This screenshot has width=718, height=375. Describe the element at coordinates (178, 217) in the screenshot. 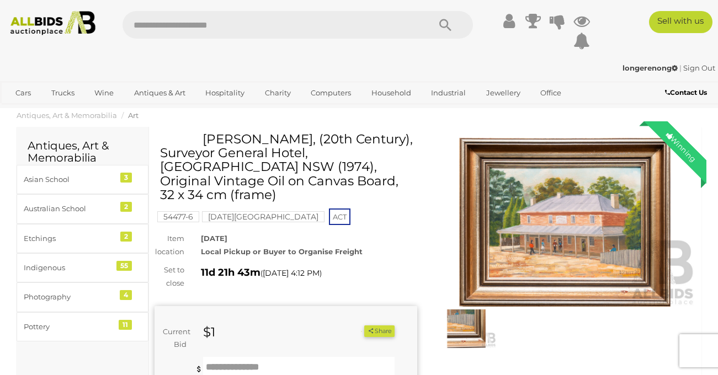

I see `a: 54477-6` at that location.